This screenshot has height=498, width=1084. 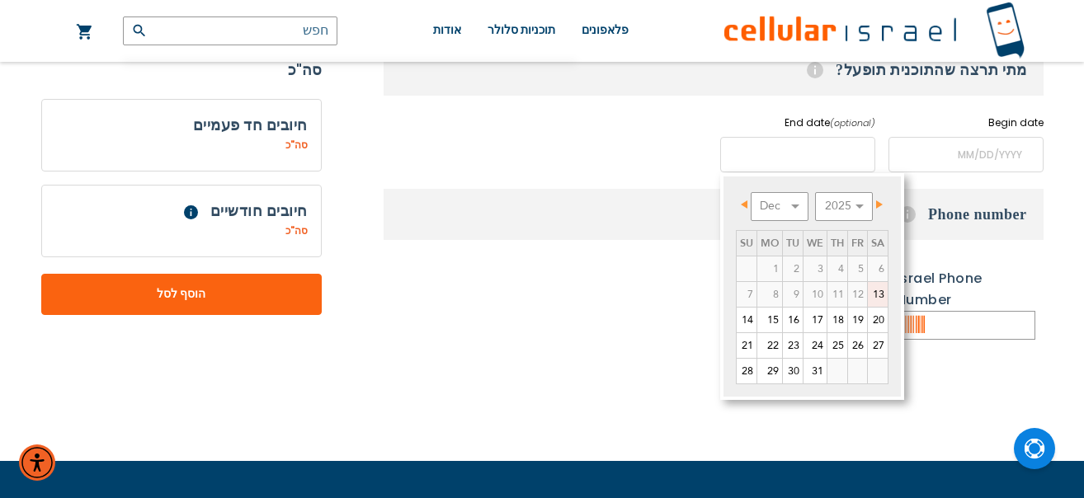 What do you see at coordinates (748, 205) in the screenshot?
I see `a: Prev` at bounding box center [748, 205].